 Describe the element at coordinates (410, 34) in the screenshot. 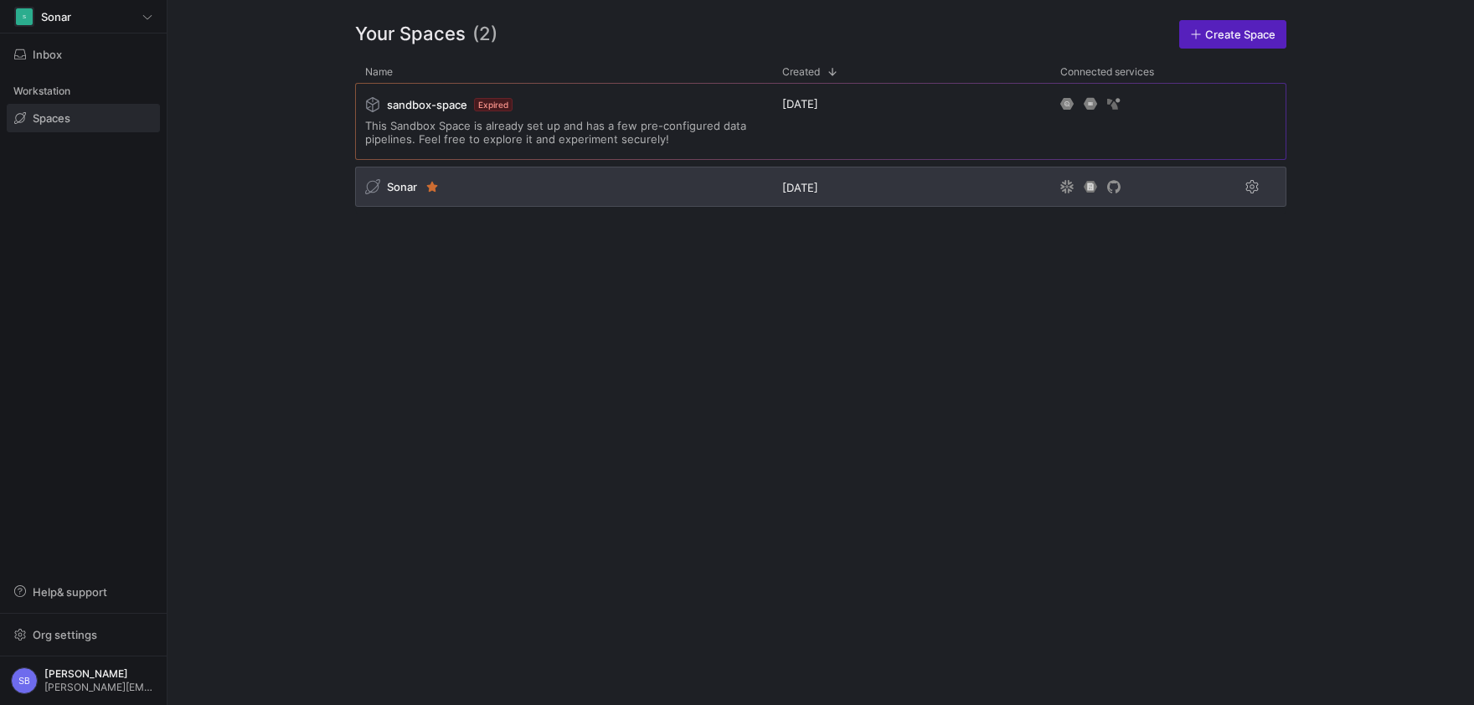

I see `span: Your Spaces` at that location.